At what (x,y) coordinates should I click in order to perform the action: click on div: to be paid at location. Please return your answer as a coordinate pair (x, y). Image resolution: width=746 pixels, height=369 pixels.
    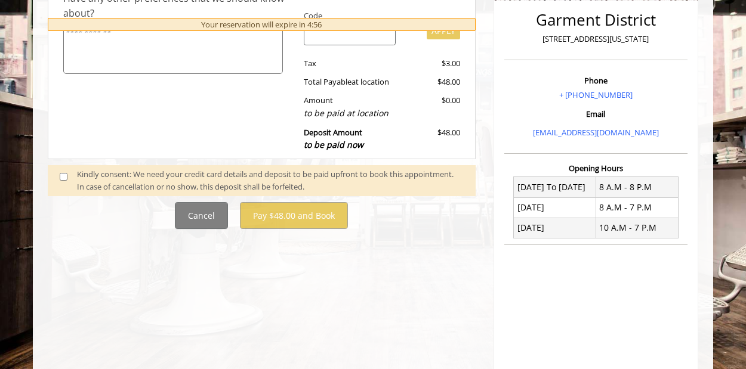
    Looking at the image, I should click on (350, 113).